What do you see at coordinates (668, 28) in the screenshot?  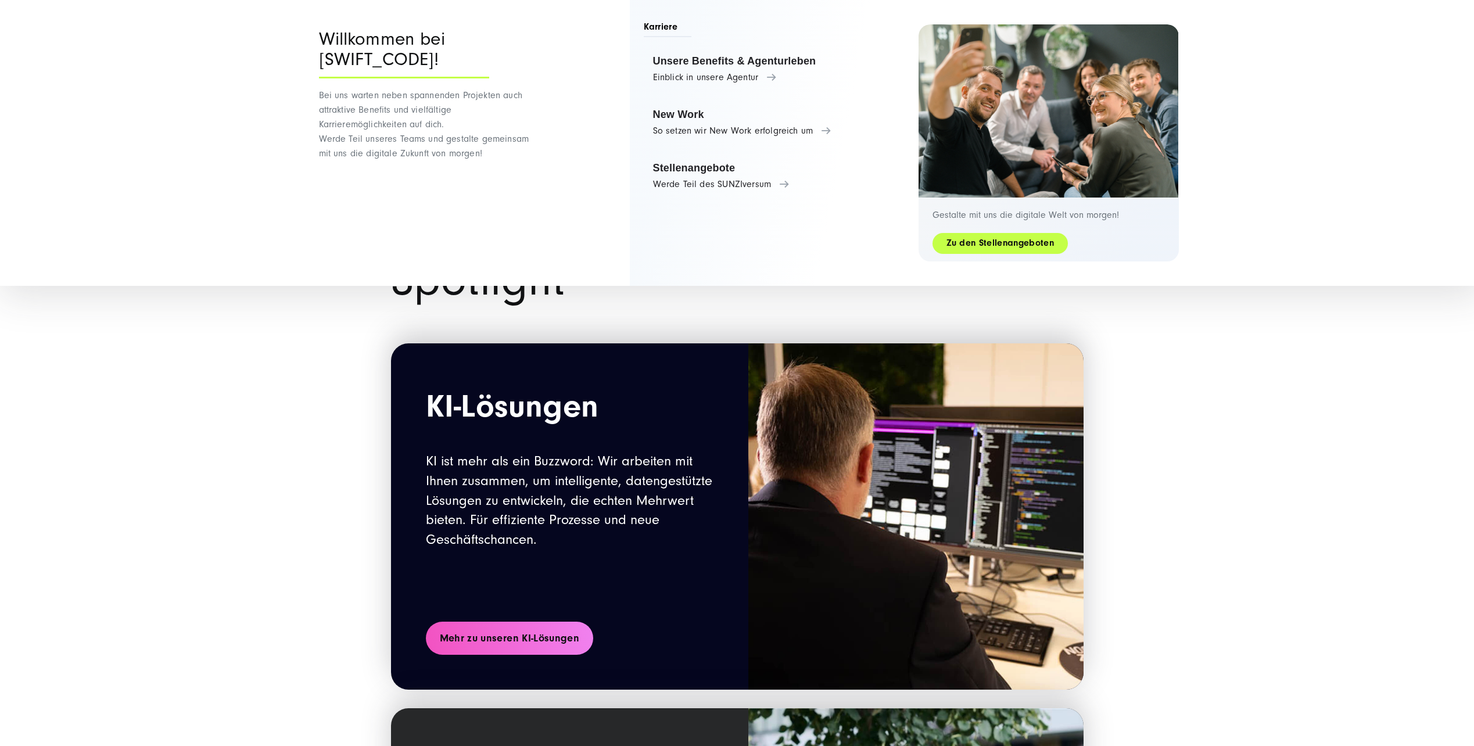 I see `span: Karriere` at bounding box center [668, 28].